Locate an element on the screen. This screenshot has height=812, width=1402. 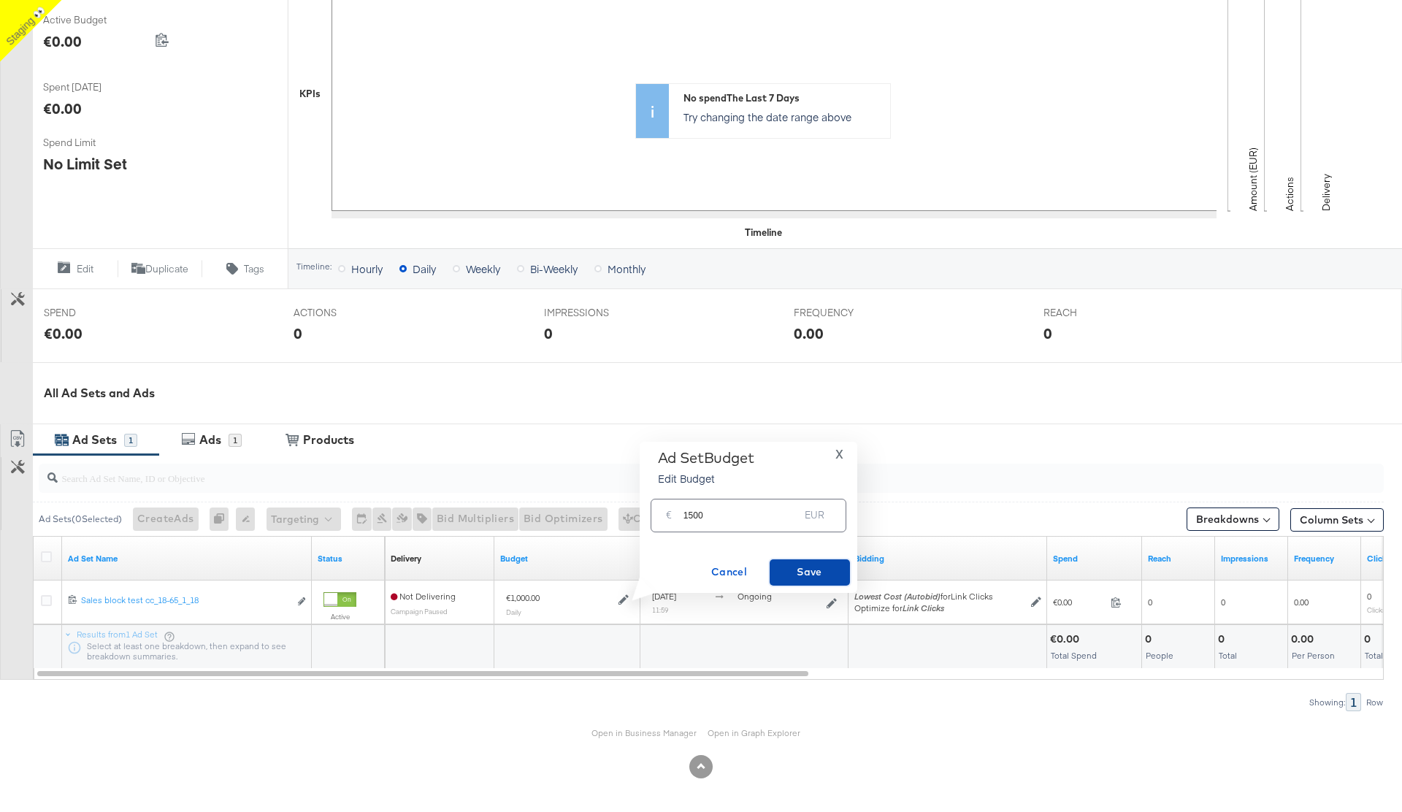
p: Edit Budget is located at coordinates (706, 478).